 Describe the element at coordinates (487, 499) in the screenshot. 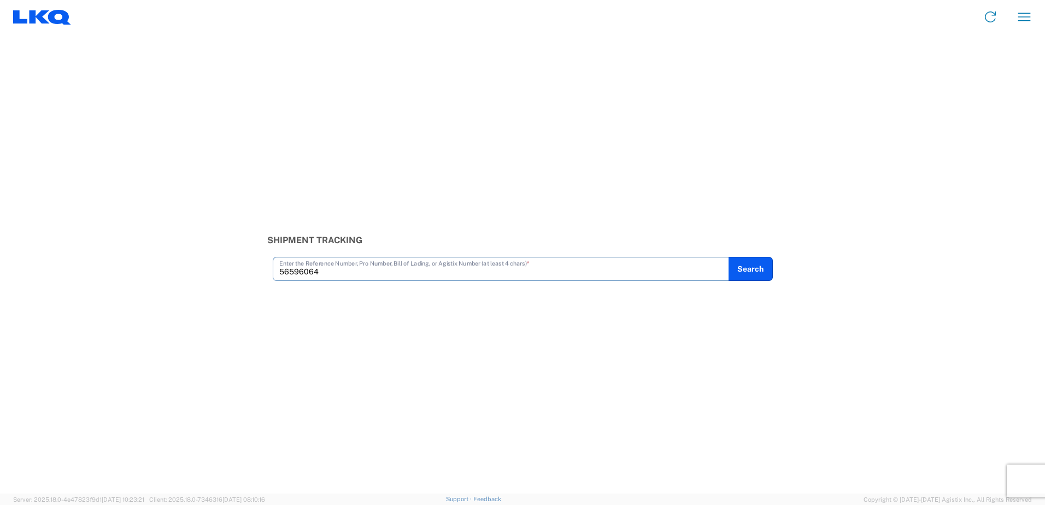

I see `a: Feedback` at that location.